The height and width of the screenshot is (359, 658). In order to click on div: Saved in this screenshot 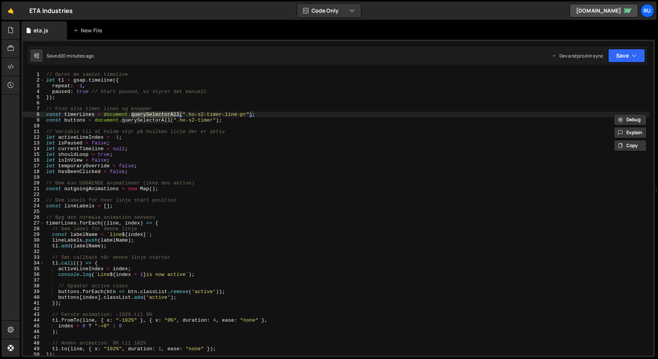, I will do `click(70, 56)`.